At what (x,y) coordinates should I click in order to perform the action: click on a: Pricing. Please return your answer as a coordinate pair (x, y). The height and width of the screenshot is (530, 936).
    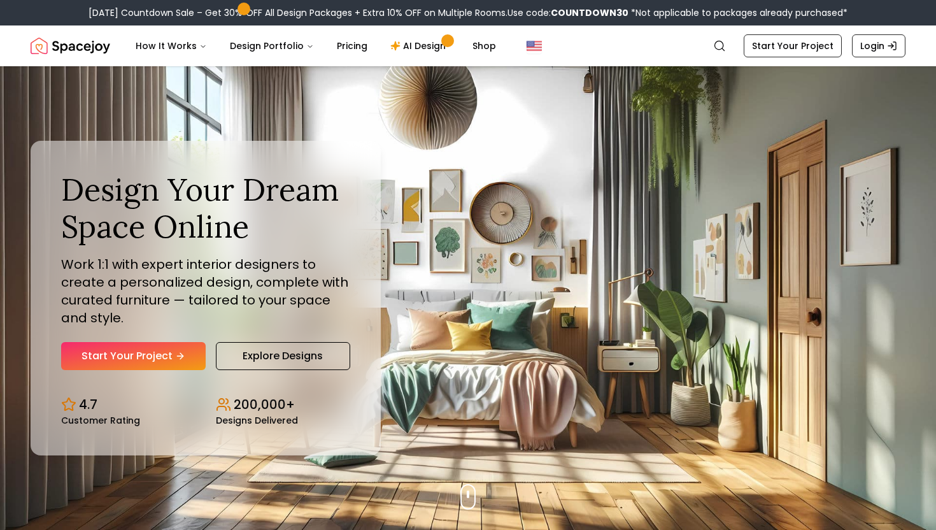
    Looking at the image, I should click on (352, 46).